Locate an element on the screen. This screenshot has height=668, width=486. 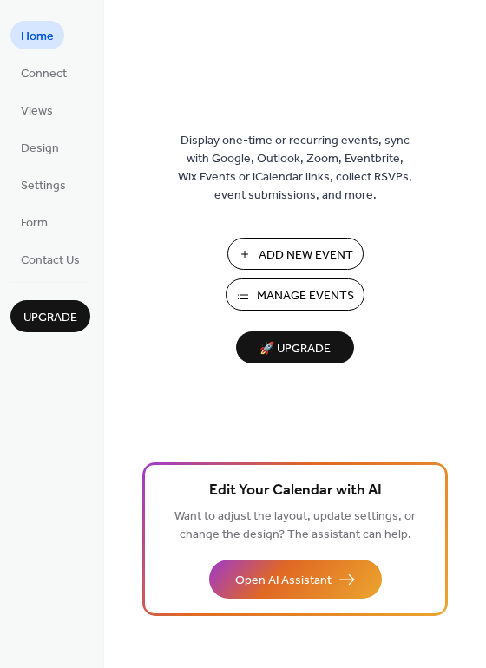
a: Connect is located at coordinates (43, 72).